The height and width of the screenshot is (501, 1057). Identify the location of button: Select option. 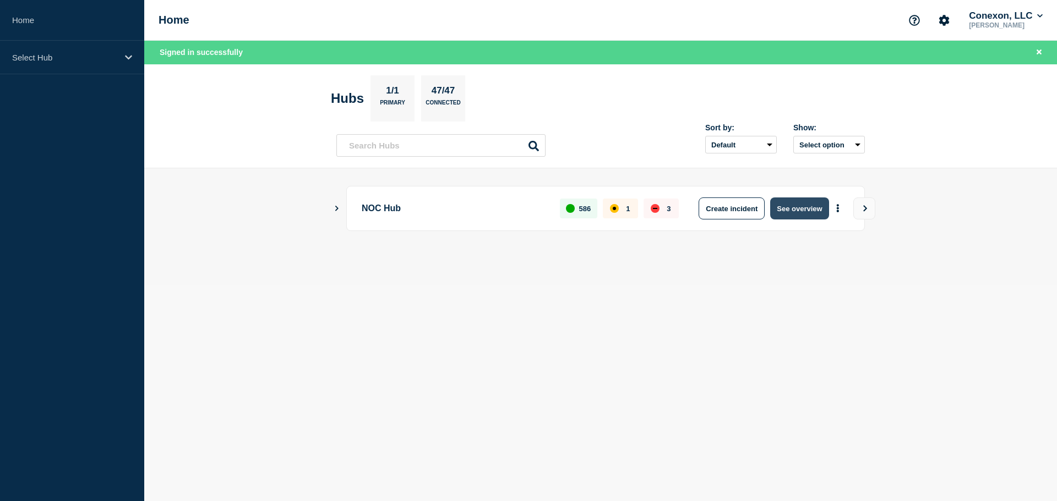
(829, 145).